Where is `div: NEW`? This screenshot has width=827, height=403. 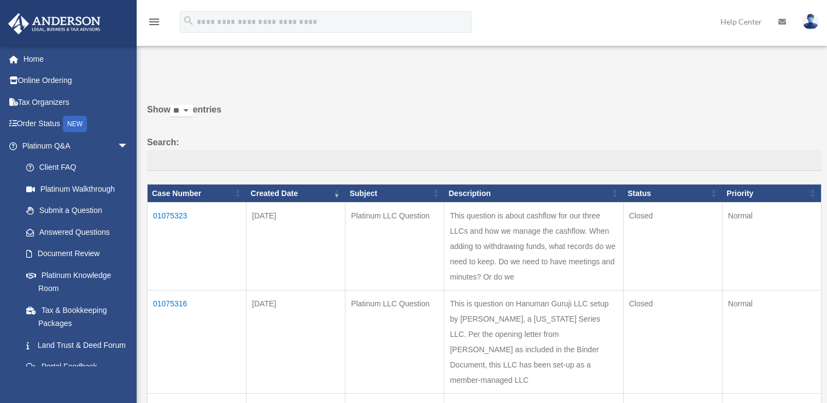 div: NEW is located at coordinates (75, 124).